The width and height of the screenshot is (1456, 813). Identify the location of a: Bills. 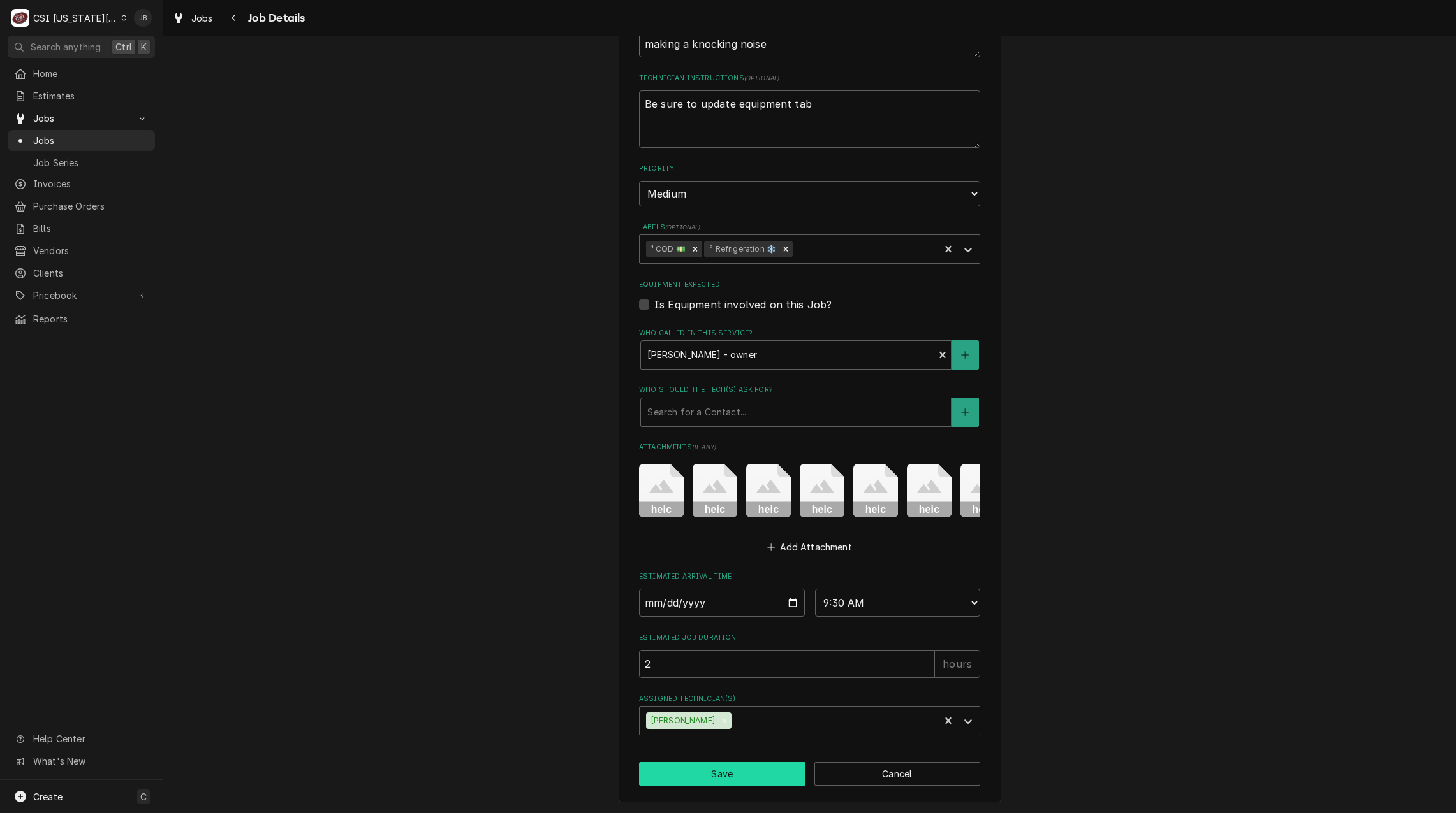
(81, 228).